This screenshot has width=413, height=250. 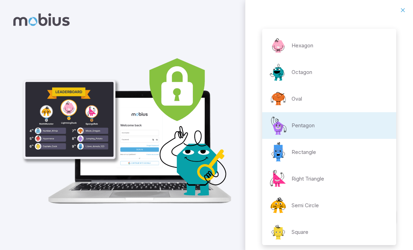 What do you see at coordinates (278, 72) in the screenshot?
I see `img: octagon.svg` at bounding box center [278, 72].